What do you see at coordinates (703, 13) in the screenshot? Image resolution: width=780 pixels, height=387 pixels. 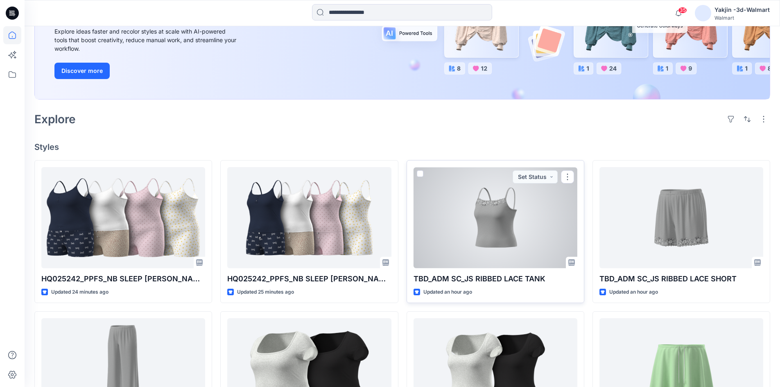 I see `img: avatar` at bounding box center [703, 13].